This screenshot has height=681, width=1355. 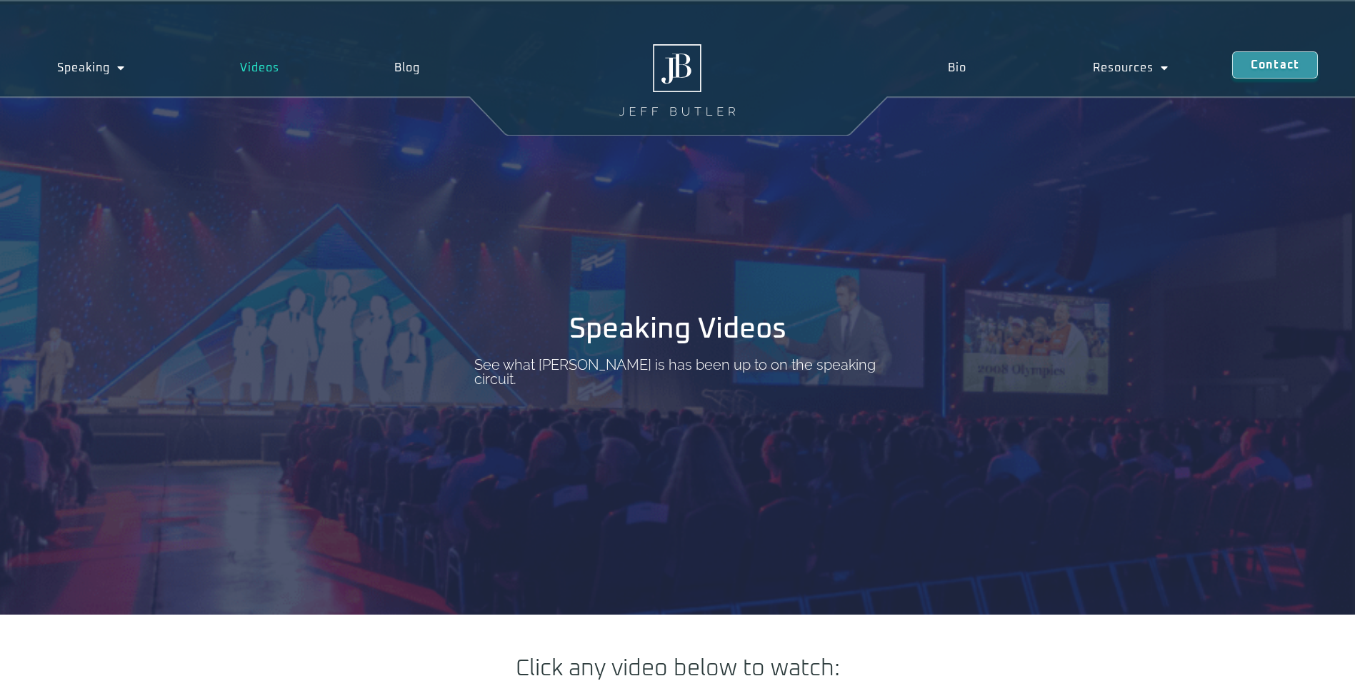 I want to click on nav: Menu, so click(x=1058, y=68).